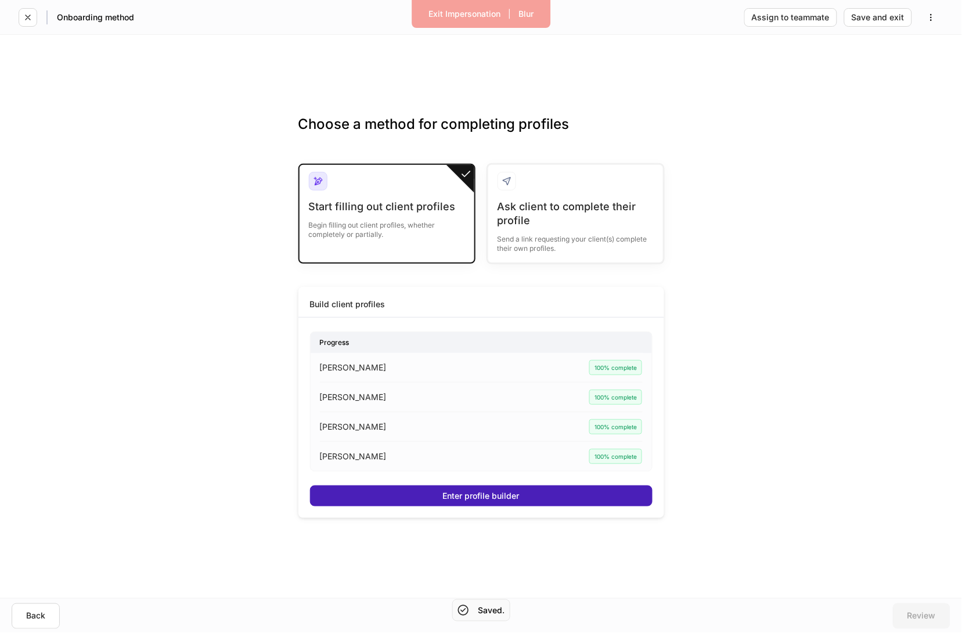 Image resolution: width=962 pixels, height=633 pixels. I want to click on button: Exit Impersonation, so click(464, 14).